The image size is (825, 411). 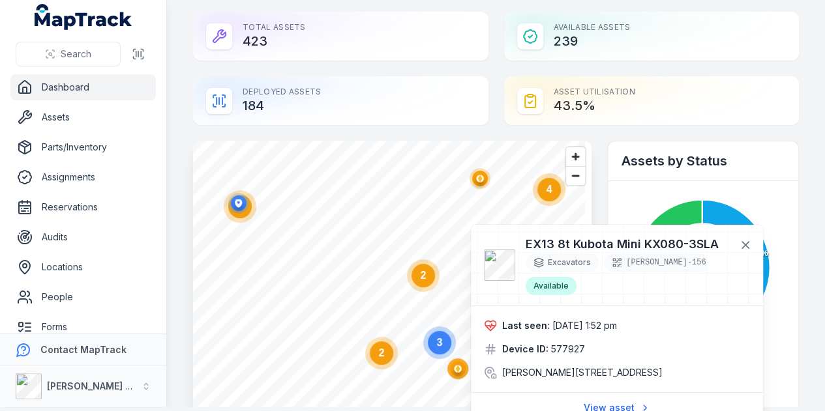 What do you see at coordinates (83, 297) in the screenshot?
I see `a: People` at bounding box center [83, 297].